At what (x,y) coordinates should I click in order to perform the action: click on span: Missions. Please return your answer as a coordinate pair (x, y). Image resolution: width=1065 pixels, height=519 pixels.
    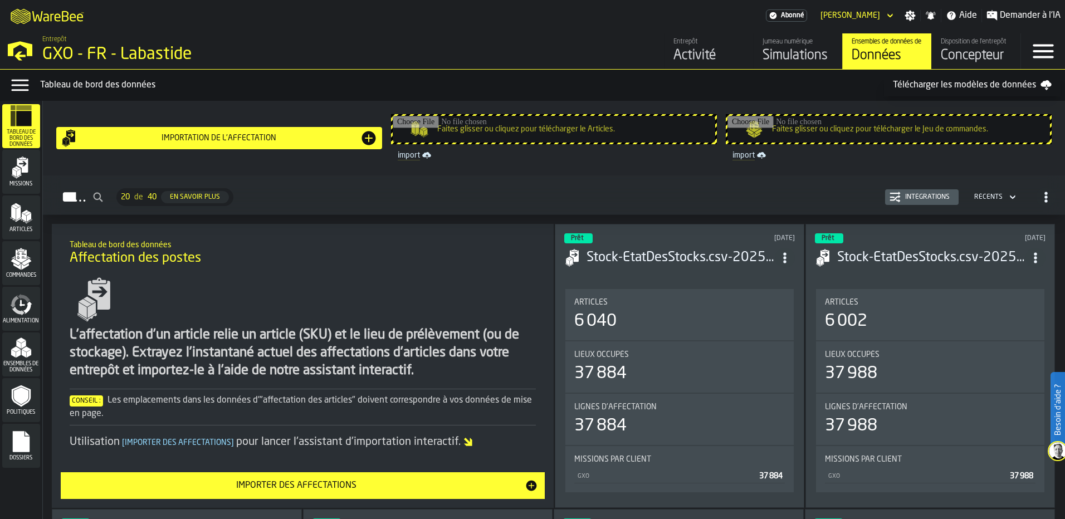
    Looking at the image, I should click on (21, 184).